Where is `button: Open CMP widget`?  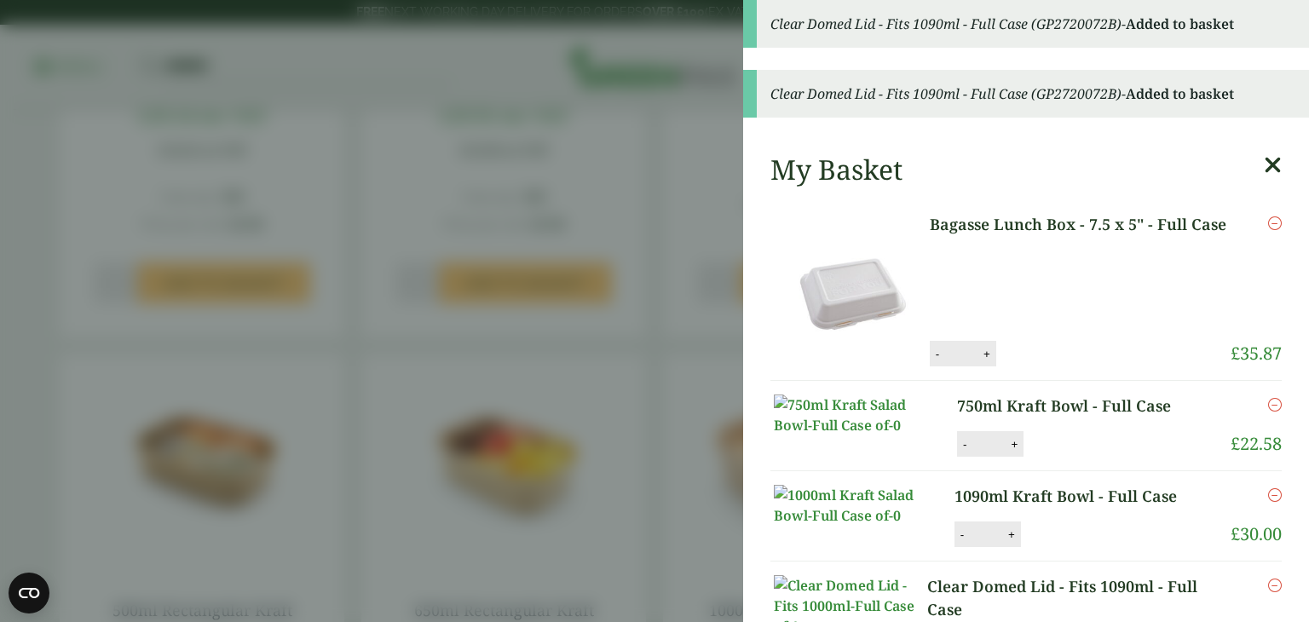 button: Open CMP widget is located at coordinates (29, 593).